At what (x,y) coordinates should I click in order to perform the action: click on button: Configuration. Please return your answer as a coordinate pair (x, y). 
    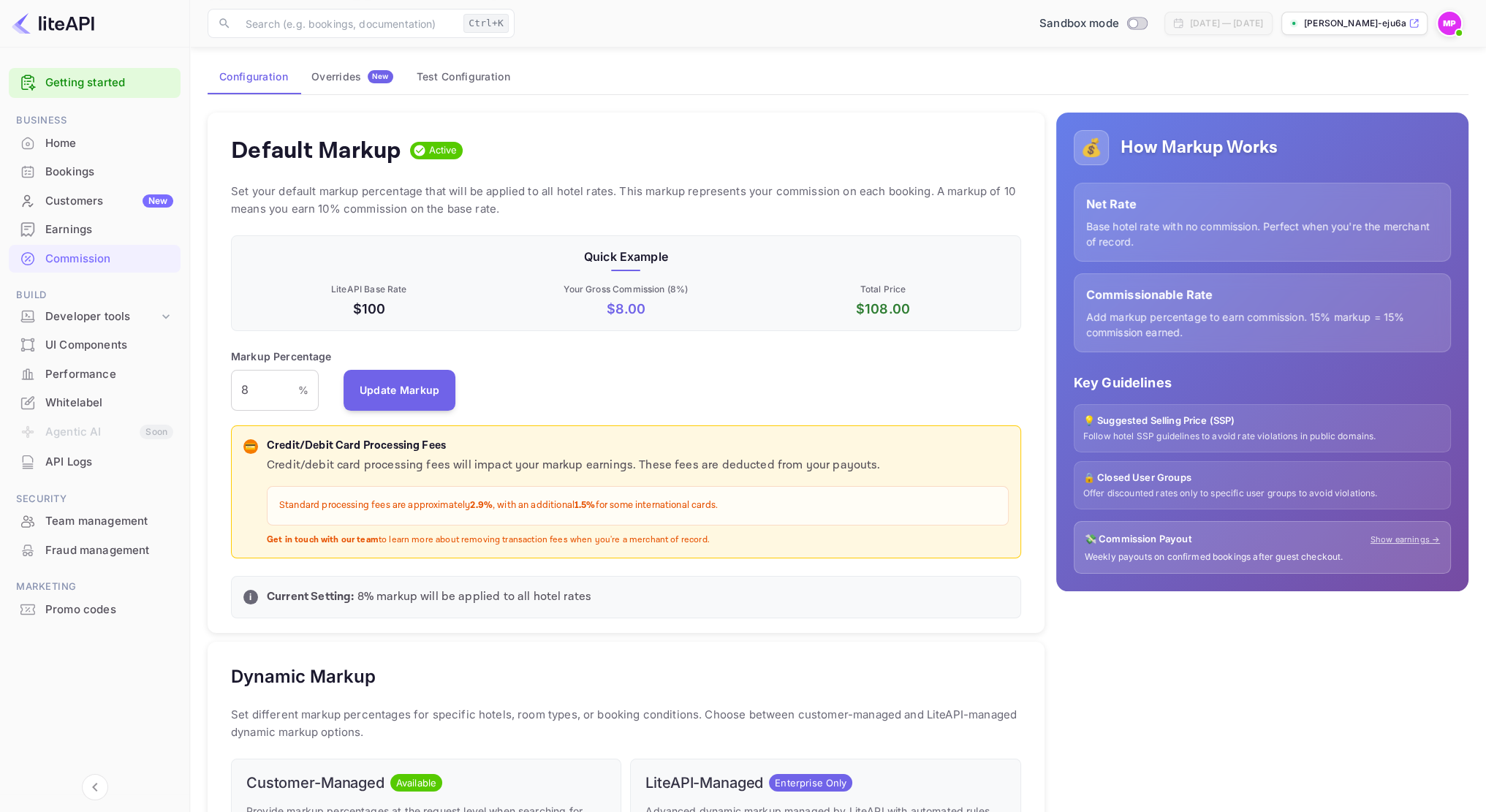
    Looking at the image, I should click on (254, 76).